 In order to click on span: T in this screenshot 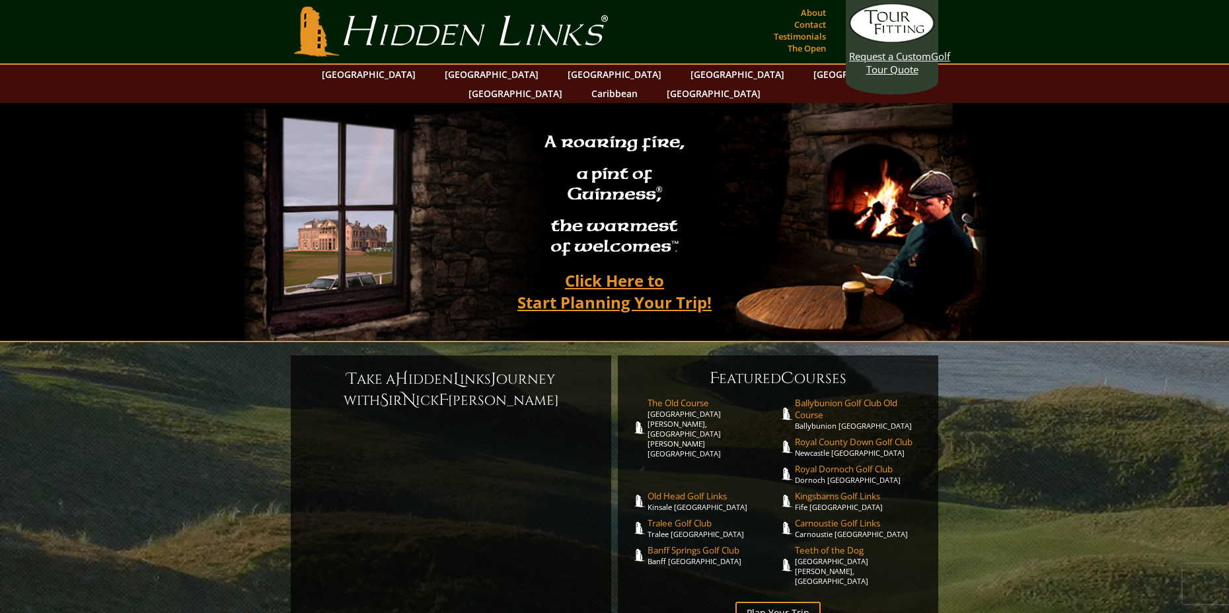, I will do `click(352, 379)`.